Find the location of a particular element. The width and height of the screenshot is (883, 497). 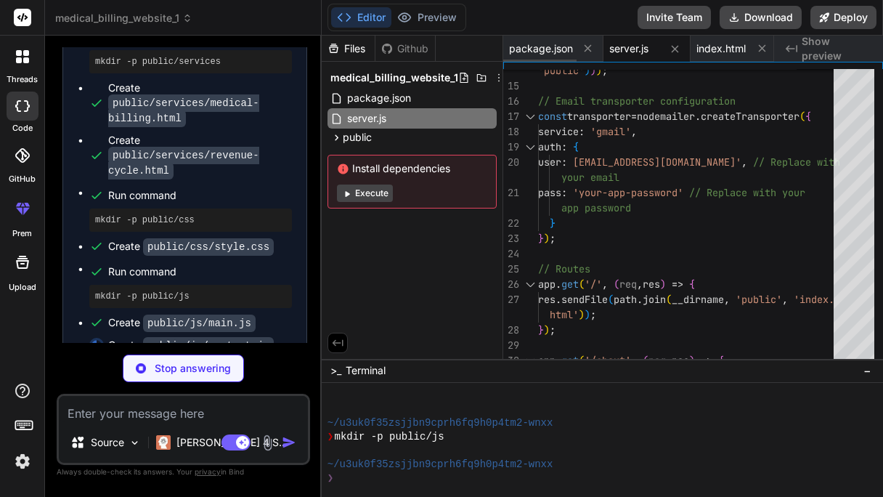

pre: mkdir -p public/services is located at coordinates (190, 62).